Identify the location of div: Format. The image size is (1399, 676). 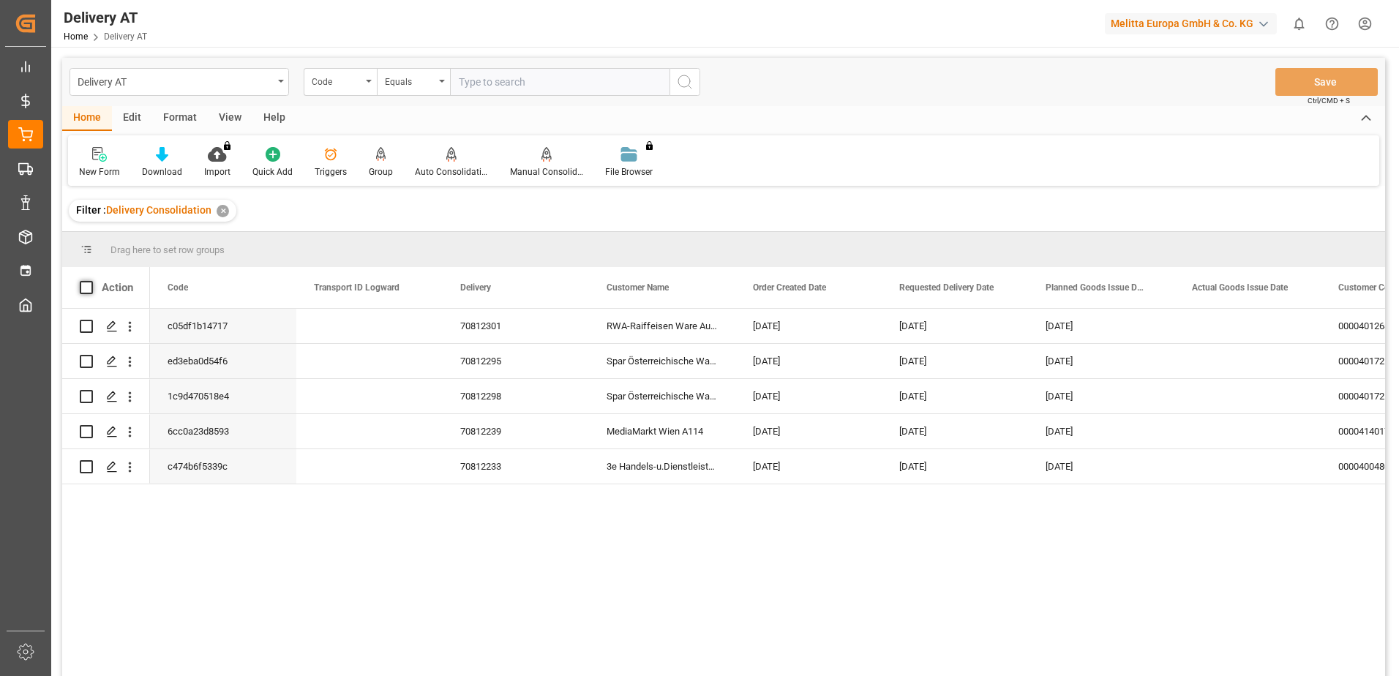
(180, 119).